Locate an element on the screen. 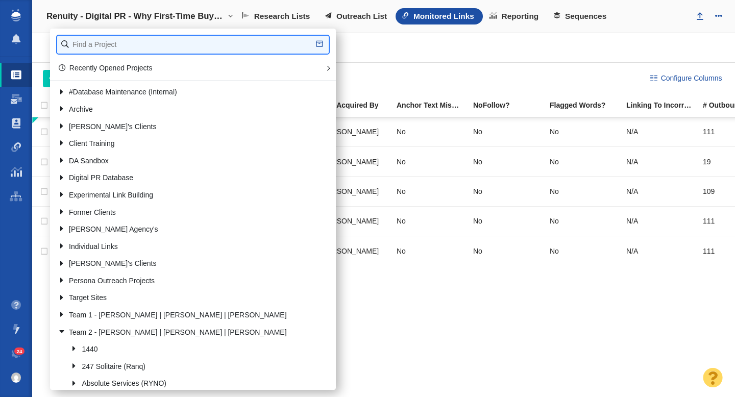 This screenshot has width=735, height=397. a: Link Acquired By is located at coordinates (358, 106).